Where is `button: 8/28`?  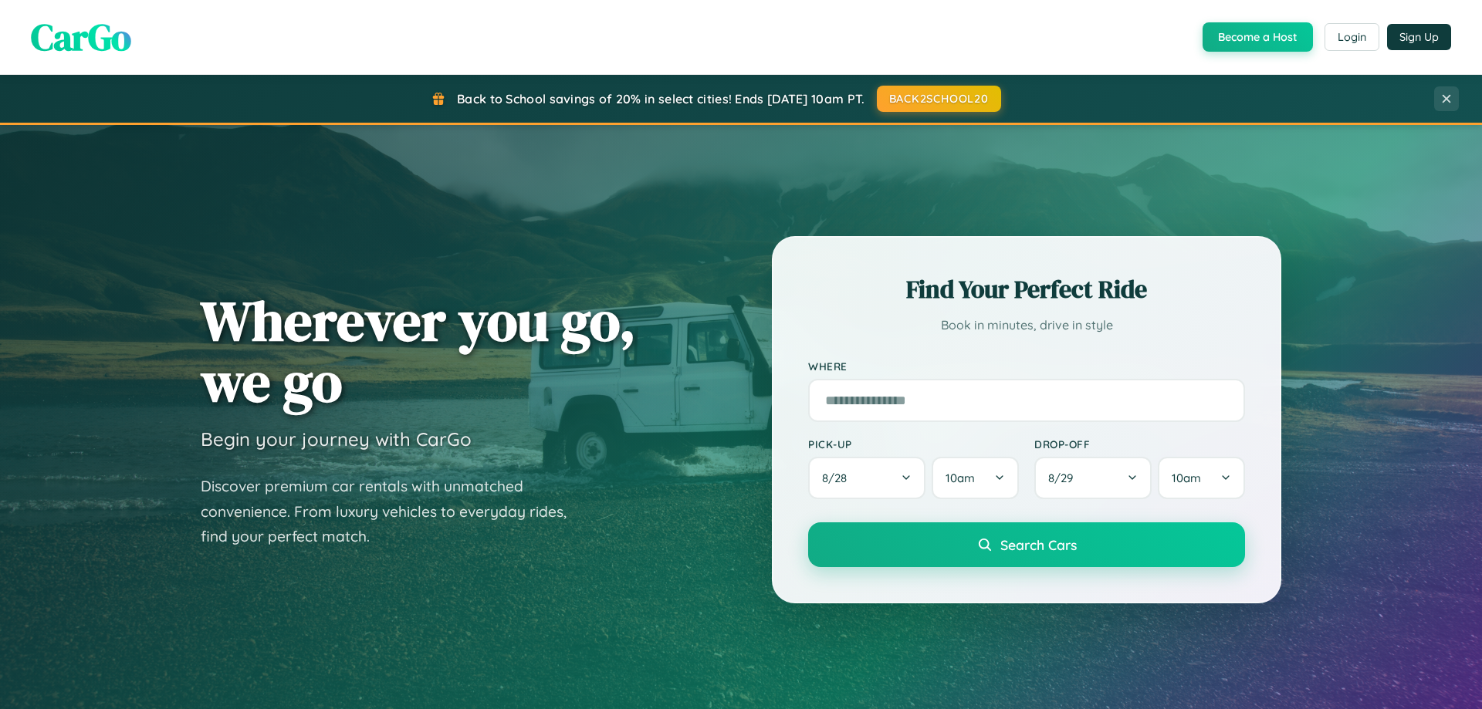 button: 8/28 is located at coordinates (867, 478).